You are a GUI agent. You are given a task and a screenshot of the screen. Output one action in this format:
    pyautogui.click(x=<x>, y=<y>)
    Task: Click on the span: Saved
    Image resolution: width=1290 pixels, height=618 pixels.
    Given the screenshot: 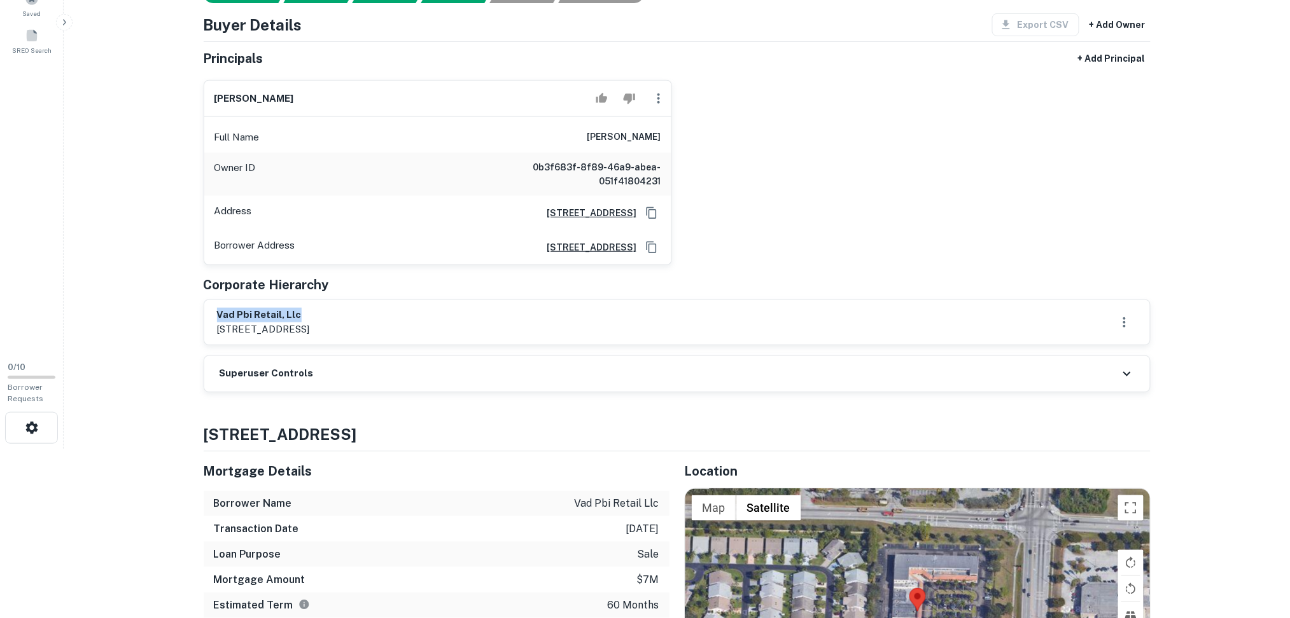 What is the action you would take?
    pyautogui.click(x=32, y=13)
    